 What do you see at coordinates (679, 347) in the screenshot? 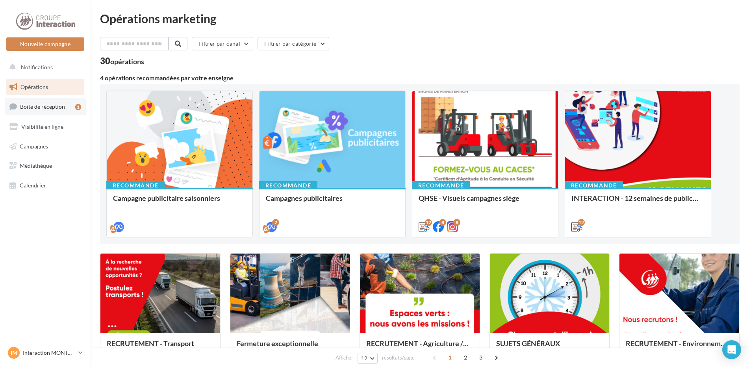
I see `div: RECRUTEMENT - Environnement` at bounding box center [679, 347].